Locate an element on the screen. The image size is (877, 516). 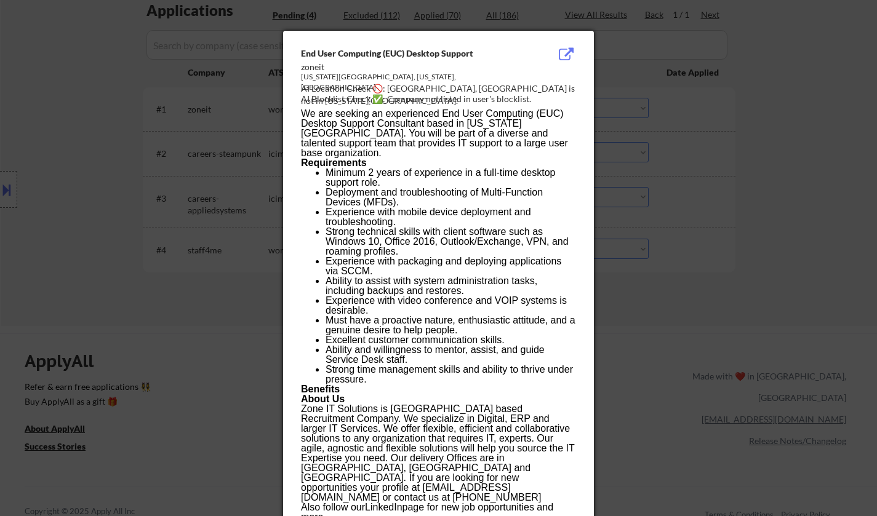
strong: Benefits is located at coordinates (320, 389).